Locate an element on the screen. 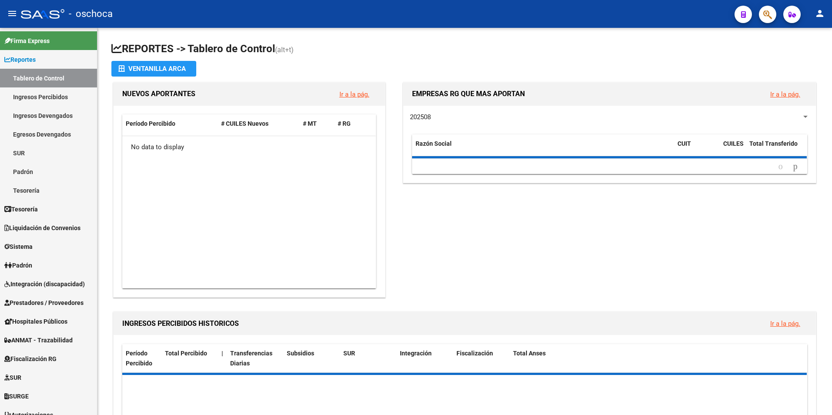  span: Hospitales Públicos is located at coordinates (36, 322).